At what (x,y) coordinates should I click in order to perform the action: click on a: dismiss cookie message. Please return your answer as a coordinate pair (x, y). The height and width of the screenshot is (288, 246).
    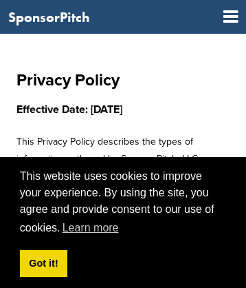
    Looking at the image, I should click on (43, 263).